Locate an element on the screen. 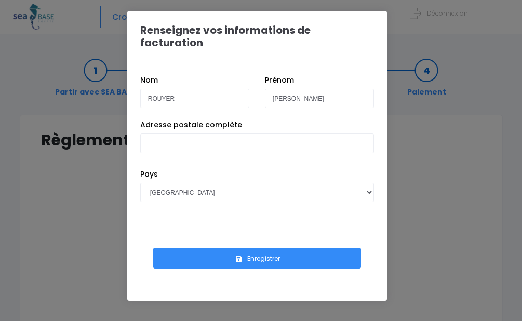 The image size is (522, 321). label: Pays is located at coordinates (149, 174).